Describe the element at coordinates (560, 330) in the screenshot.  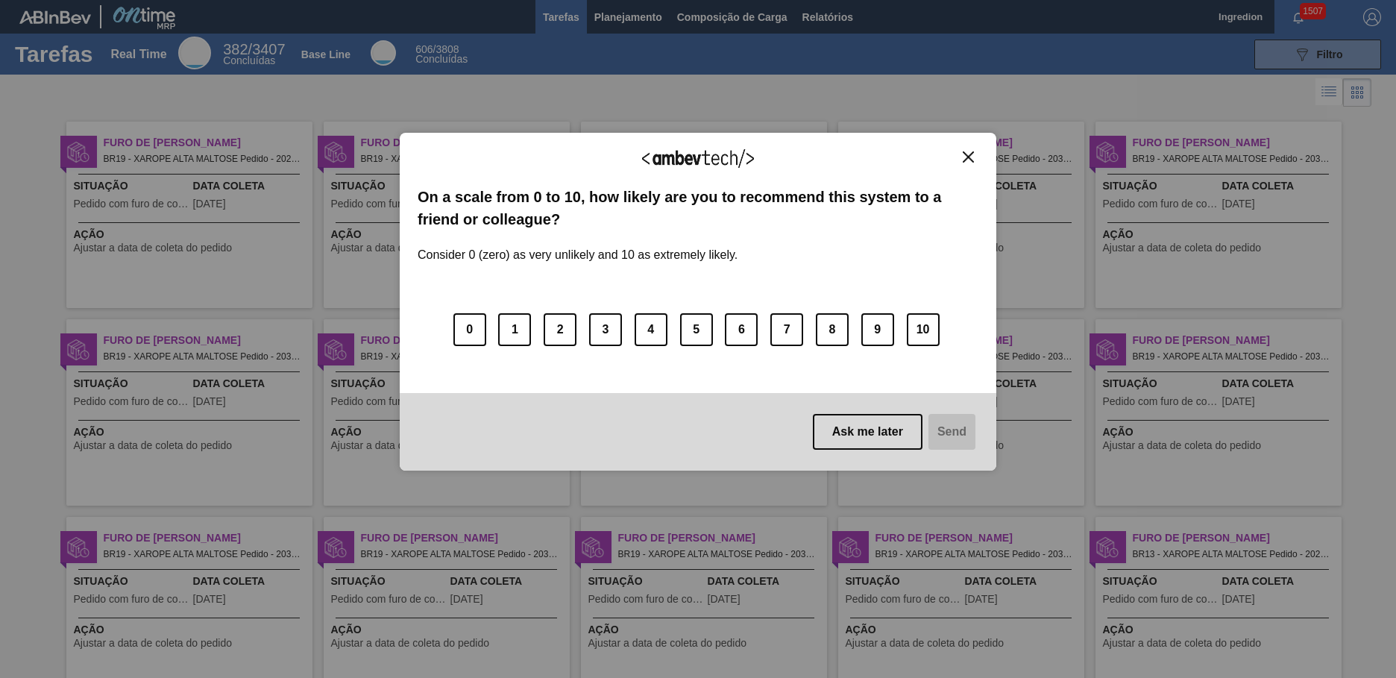
I see `button: 2` at that location.